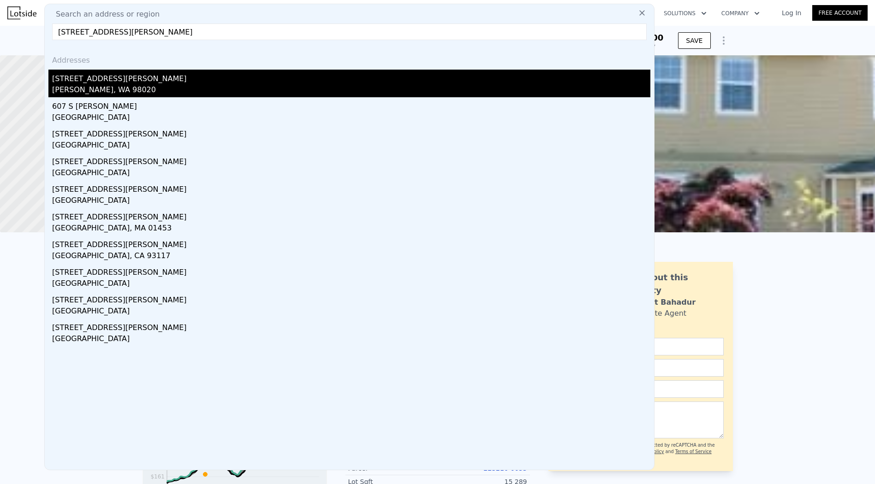  What do you see at coordinates (840, 13) in the screenshot?
I see `a: Free Account` at bounding box center [840, 13].